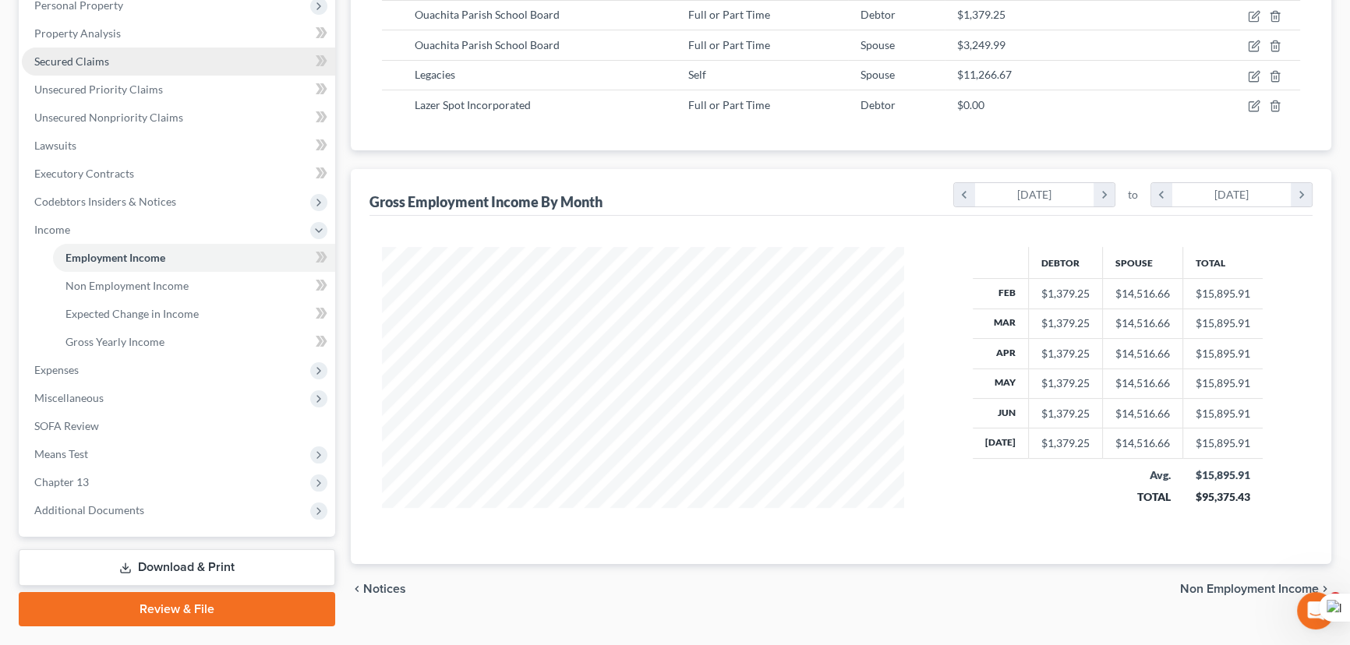 The image size is (1350, 645). What do you see at coordinates (970, 104) in the screenshot?
I see `span: $0.00` at bounding box center [970, 104].